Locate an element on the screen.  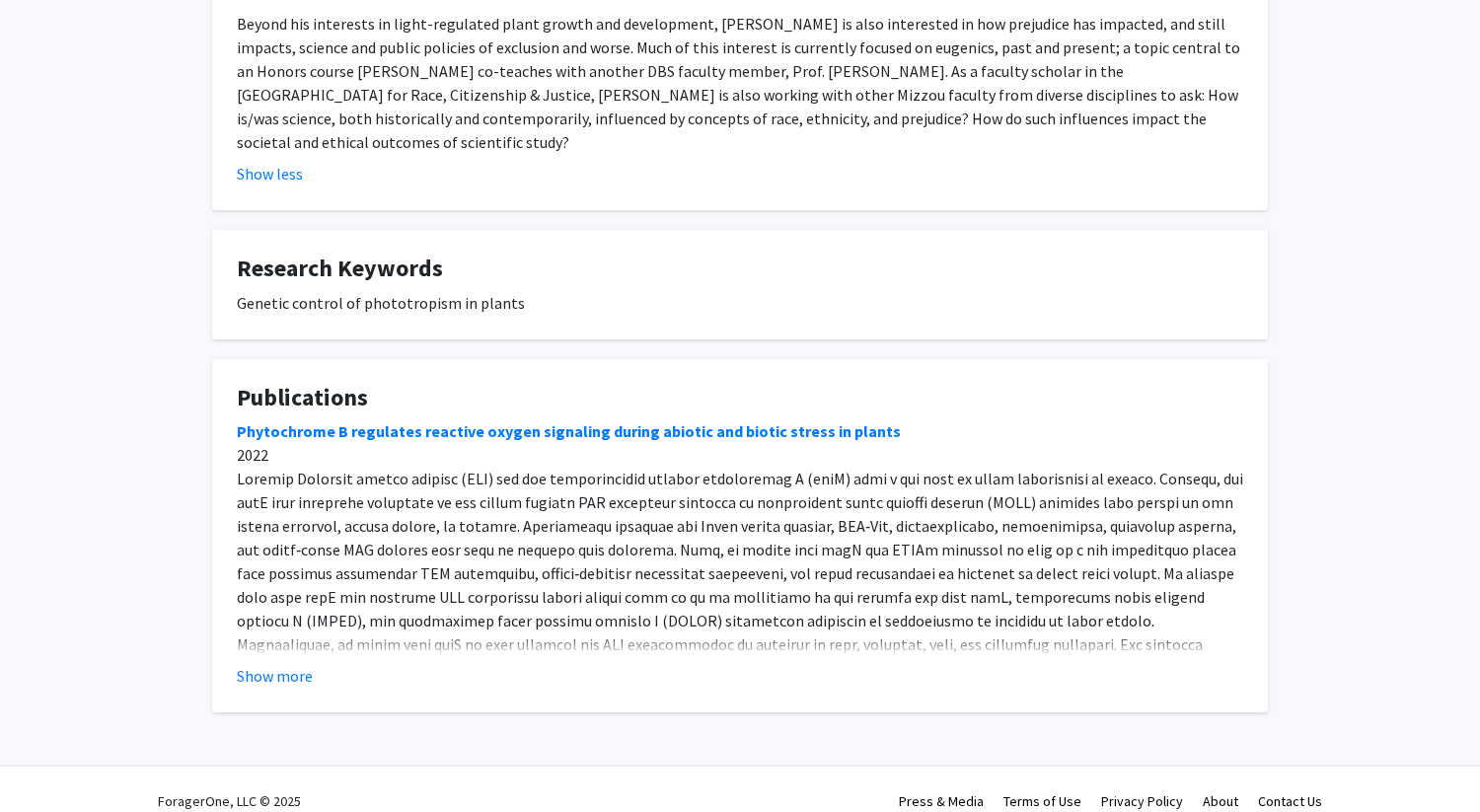
a: Contact Us is located at coordinates (1290, 801).